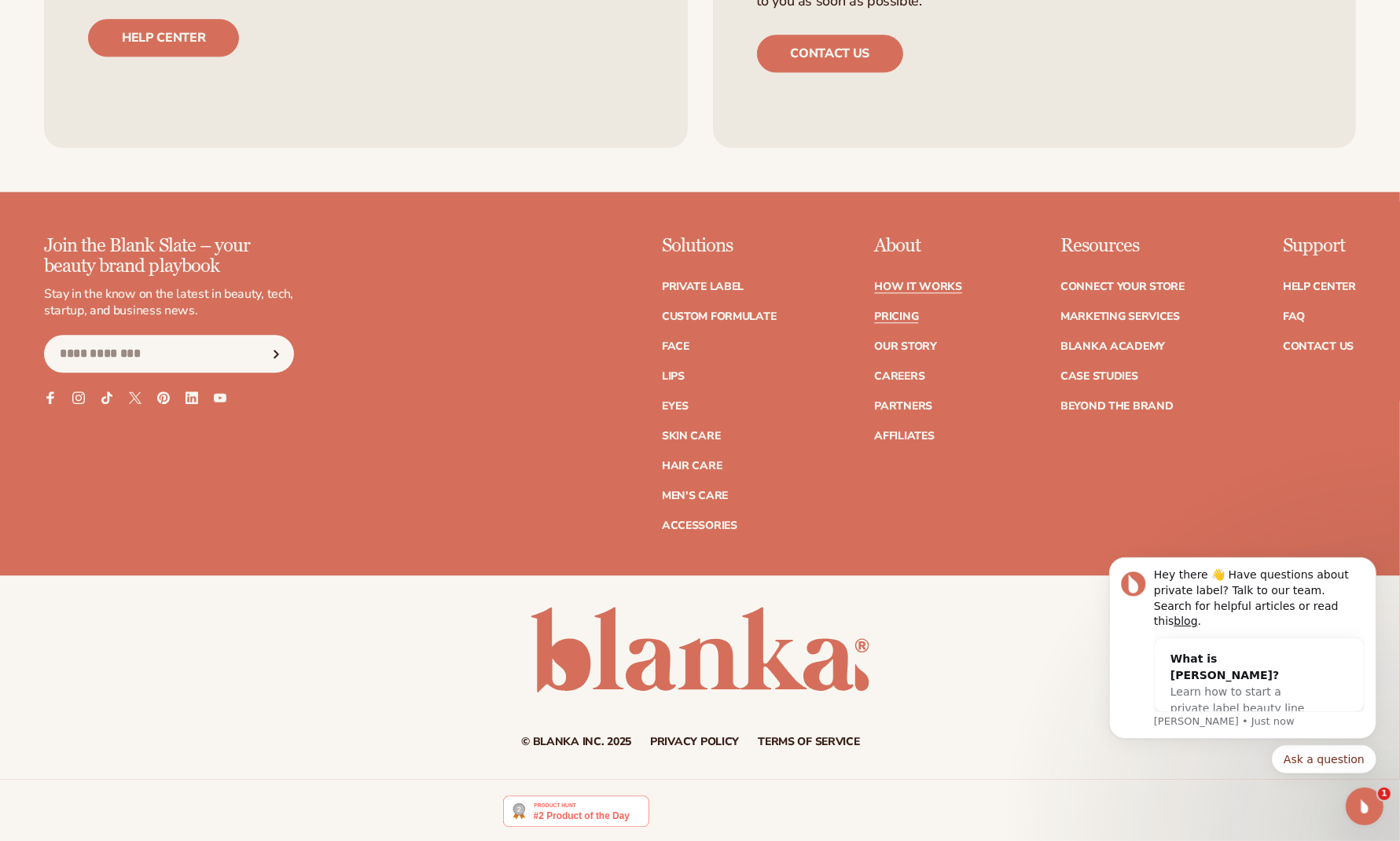 This screenshot has width=1400, height=841. I want to click on p: Join the Blank Slate – your beauty brand playbook, so click(169, 256).